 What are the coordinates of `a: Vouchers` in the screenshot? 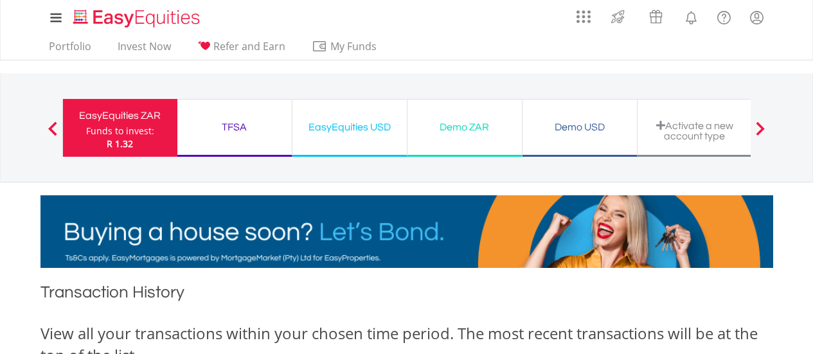 It's located at (655, 15).